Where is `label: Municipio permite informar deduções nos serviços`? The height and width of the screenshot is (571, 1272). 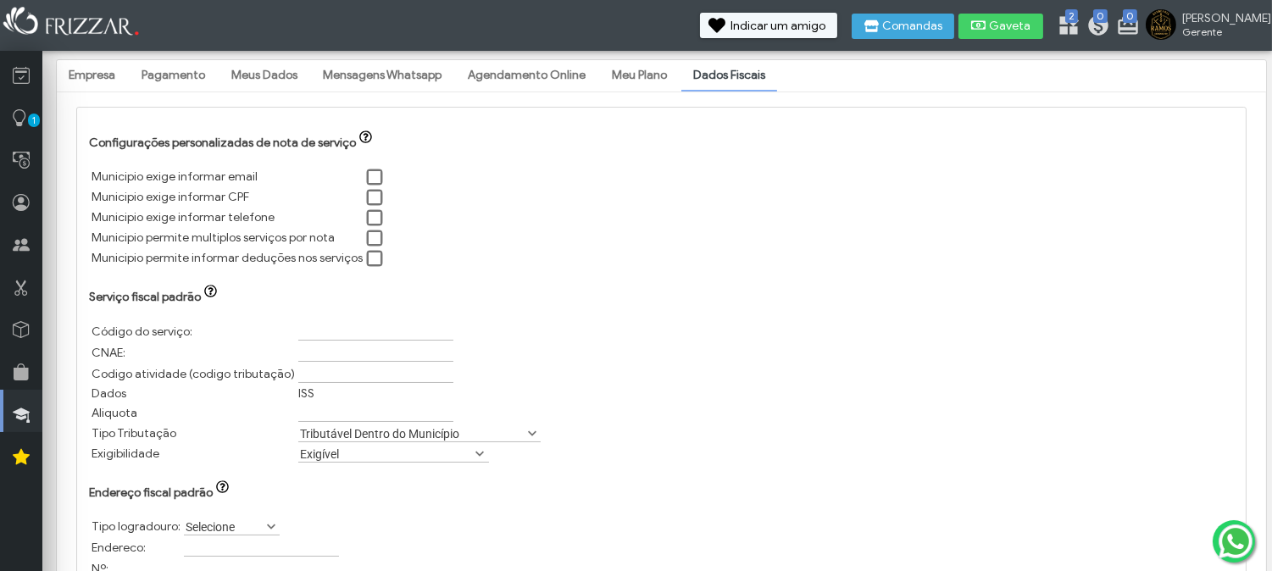
label: Municipio permite informar deduções nos serviços is located at coordinates (227, 258).